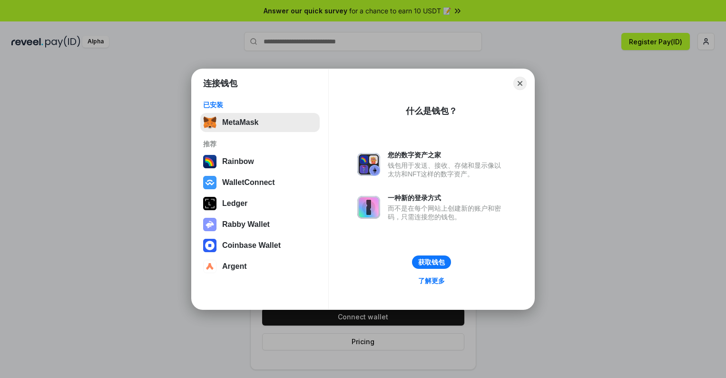 Image resolution: width=726 pixels, height=378 pixels. What do you see at coordinates (235, 266) in the screenshot?
I see `div: Argent` at bounding box center [235, 266].